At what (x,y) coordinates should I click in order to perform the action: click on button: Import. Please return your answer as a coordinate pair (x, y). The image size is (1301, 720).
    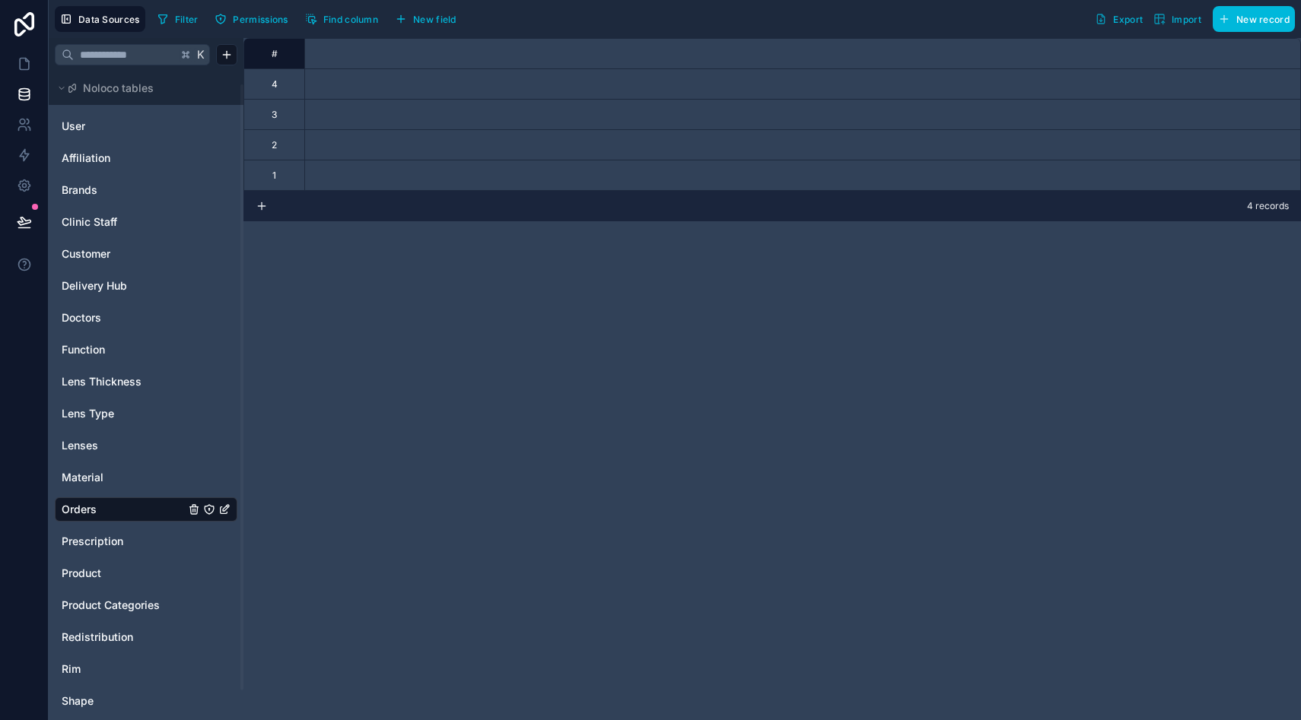
    Looking at the image, I should click on (1177, 19).